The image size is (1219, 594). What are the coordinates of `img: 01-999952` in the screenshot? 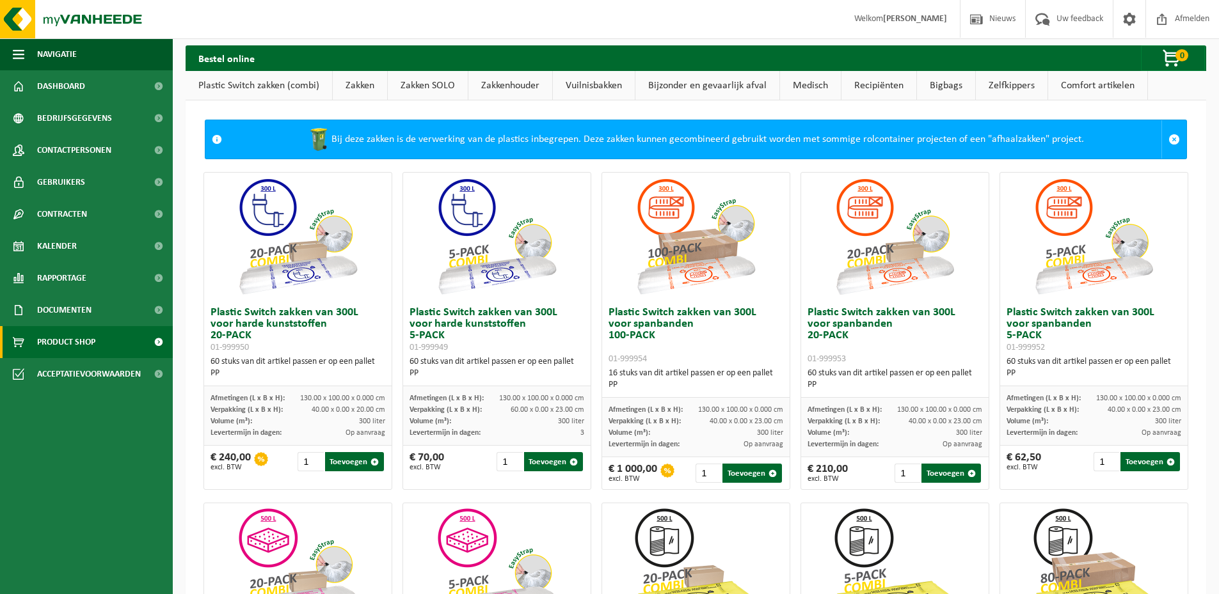 It's located at (1094, 237).